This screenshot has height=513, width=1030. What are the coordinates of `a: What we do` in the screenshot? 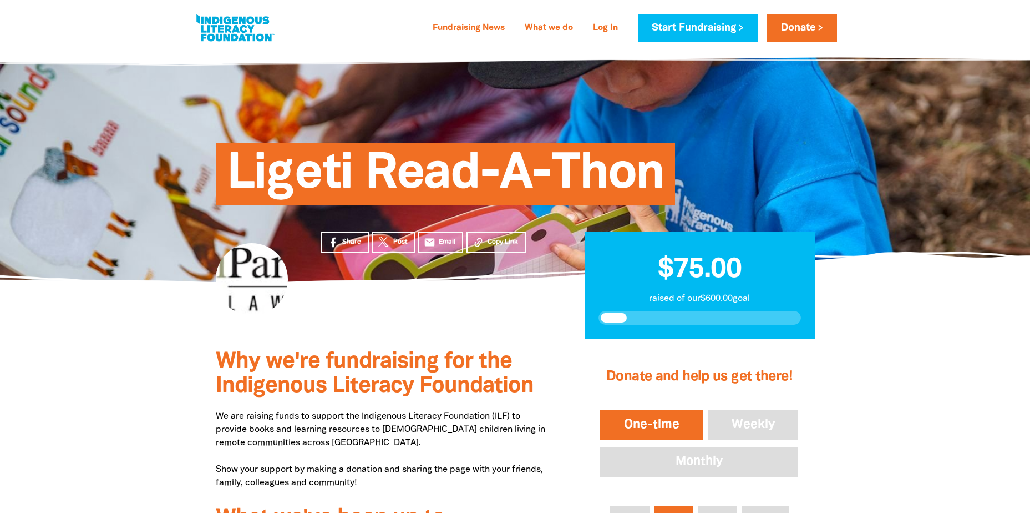 It's located at (549, 28).